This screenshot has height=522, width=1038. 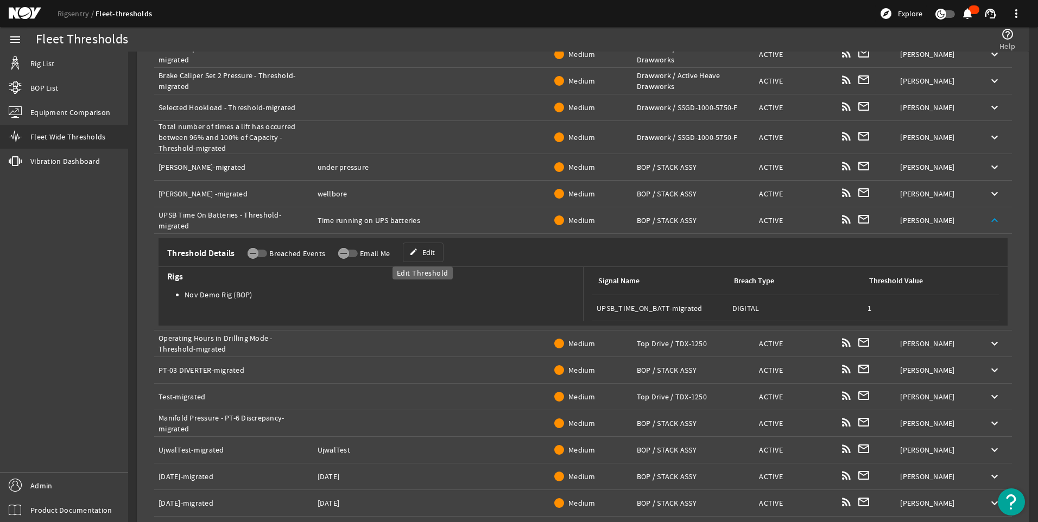 What do you see at coordinates (233, 397) in the screenshot?
I see `div: Test-migrated` at bounding box center [233, 397].